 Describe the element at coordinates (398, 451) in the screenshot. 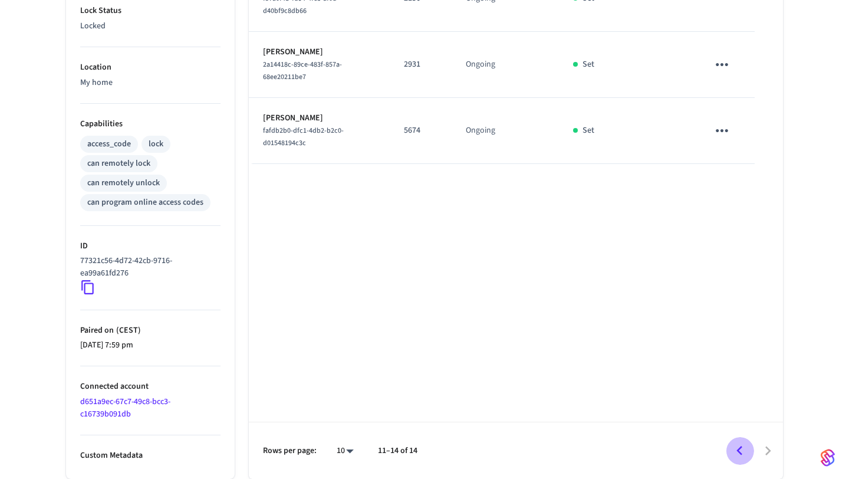

I see `p: 11–14 of 14` at that location.